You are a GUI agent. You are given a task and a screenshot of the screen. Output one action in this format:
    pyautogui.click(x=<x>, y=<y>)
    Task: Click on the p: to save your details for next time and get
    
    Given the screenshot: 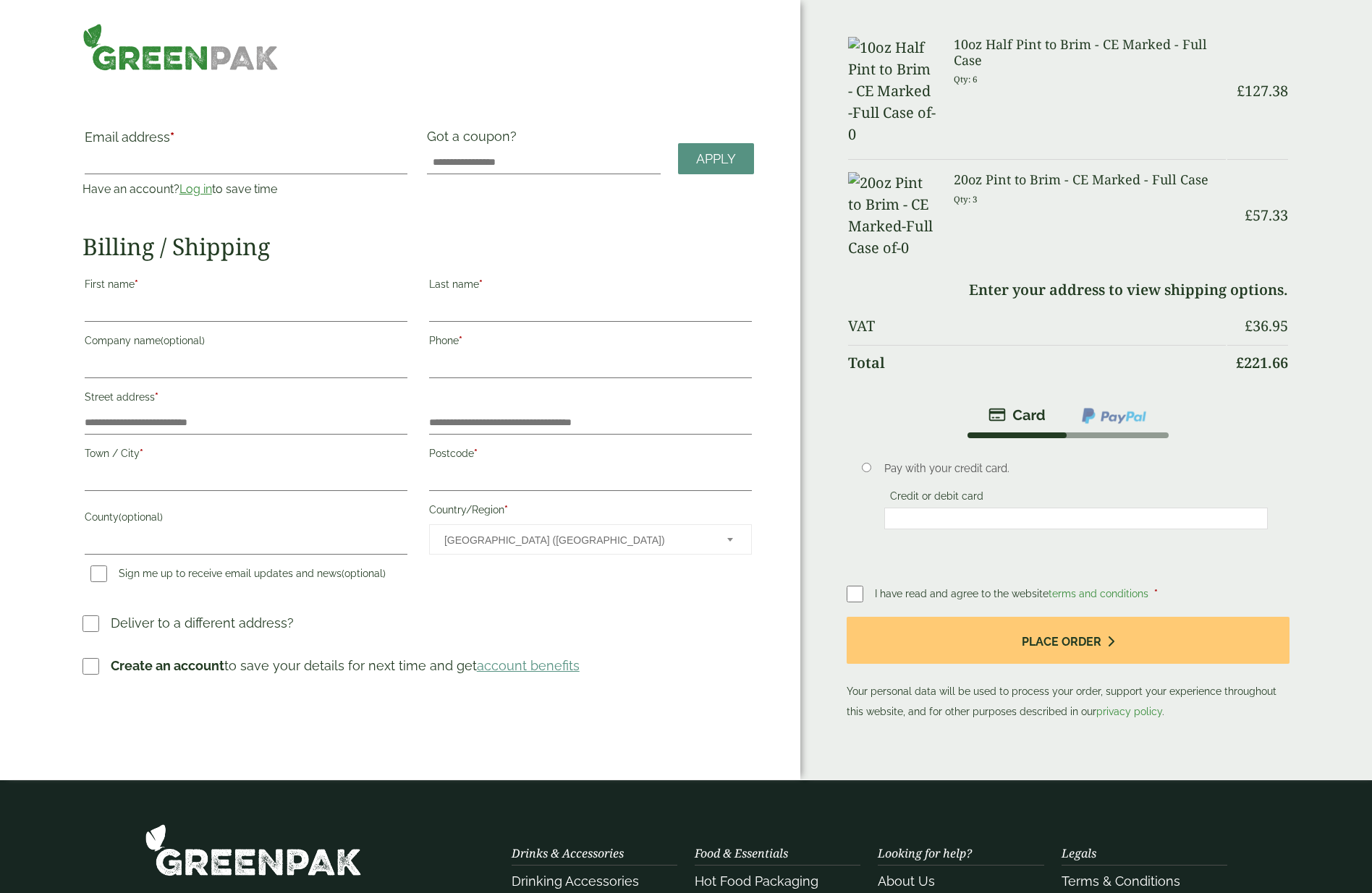 What is the action you would take?
    pyautogui.click(x=346, y=666)
    